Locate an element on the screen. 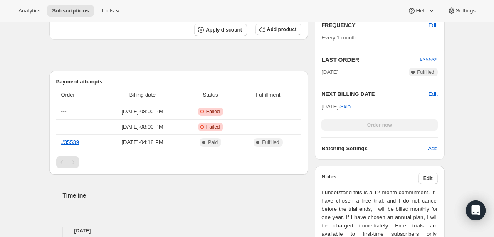  span: Every 1 month is located at coordinates (339, 37).